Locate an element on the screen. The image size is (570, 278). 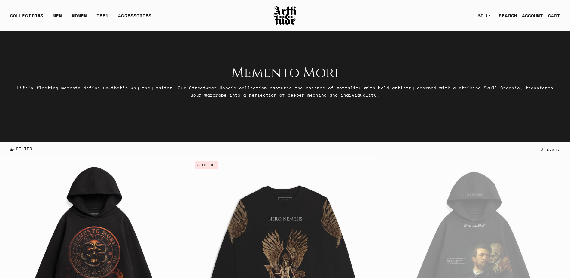
button: Show filters is located at coordinates (21, 149).